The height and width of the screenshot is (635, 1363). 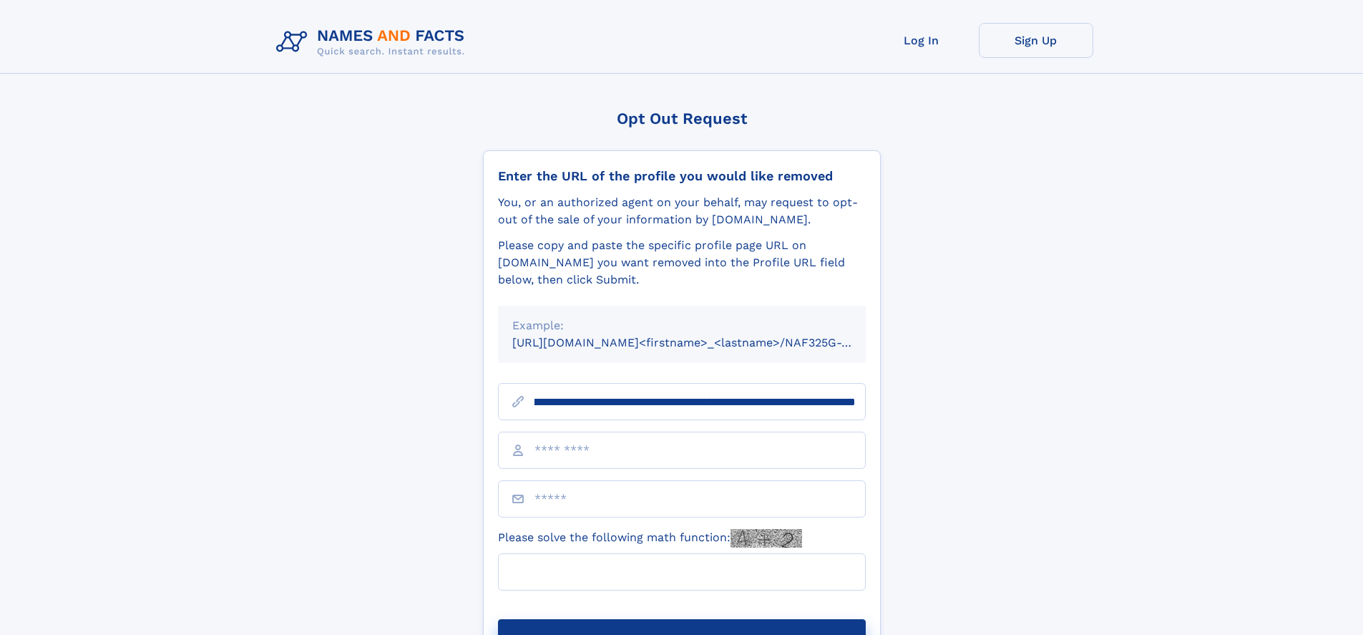 What do you see at coordinates (1036, 40) in the screenshot?
I see `a: Sign Up` at bounding box center [1036, 40].